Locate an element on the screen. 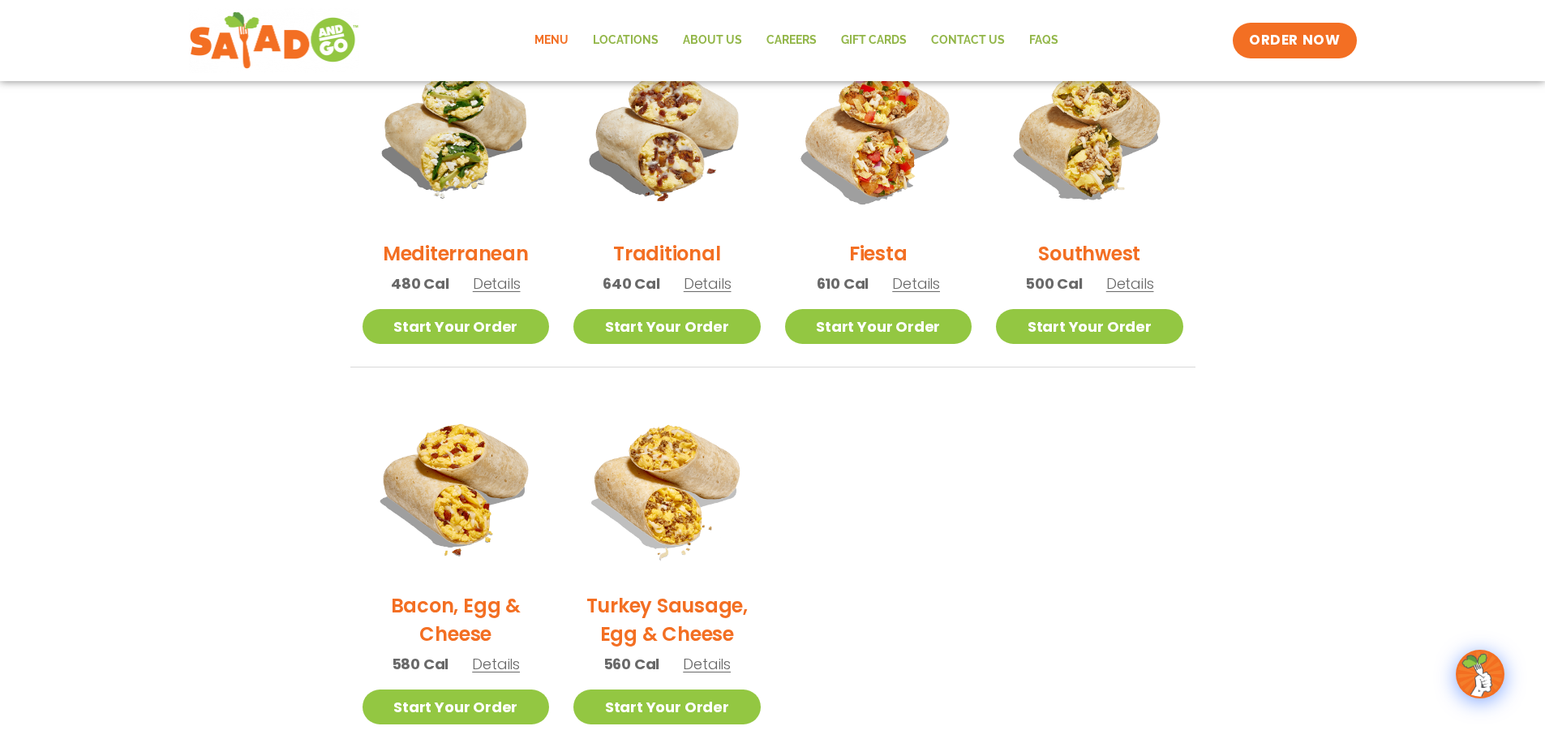  span: 610 Cal is located at coordinates (843, 283).